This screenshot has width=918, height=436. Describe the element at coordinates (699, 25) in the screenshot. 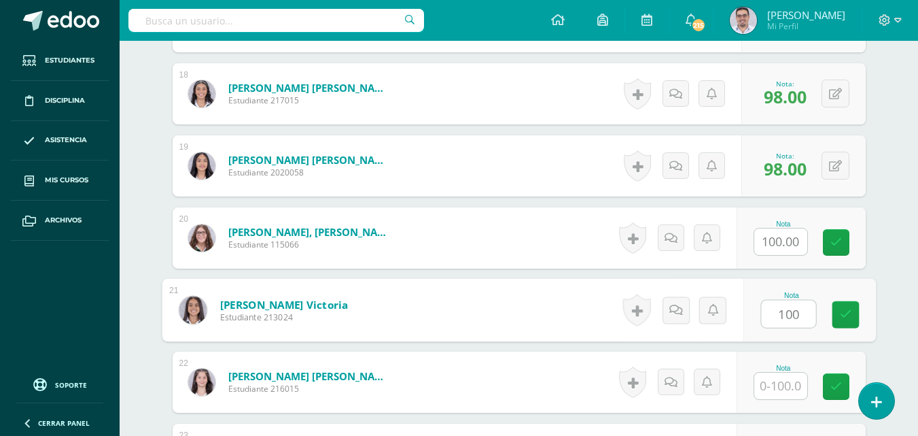

I see `span: 215` at that location.